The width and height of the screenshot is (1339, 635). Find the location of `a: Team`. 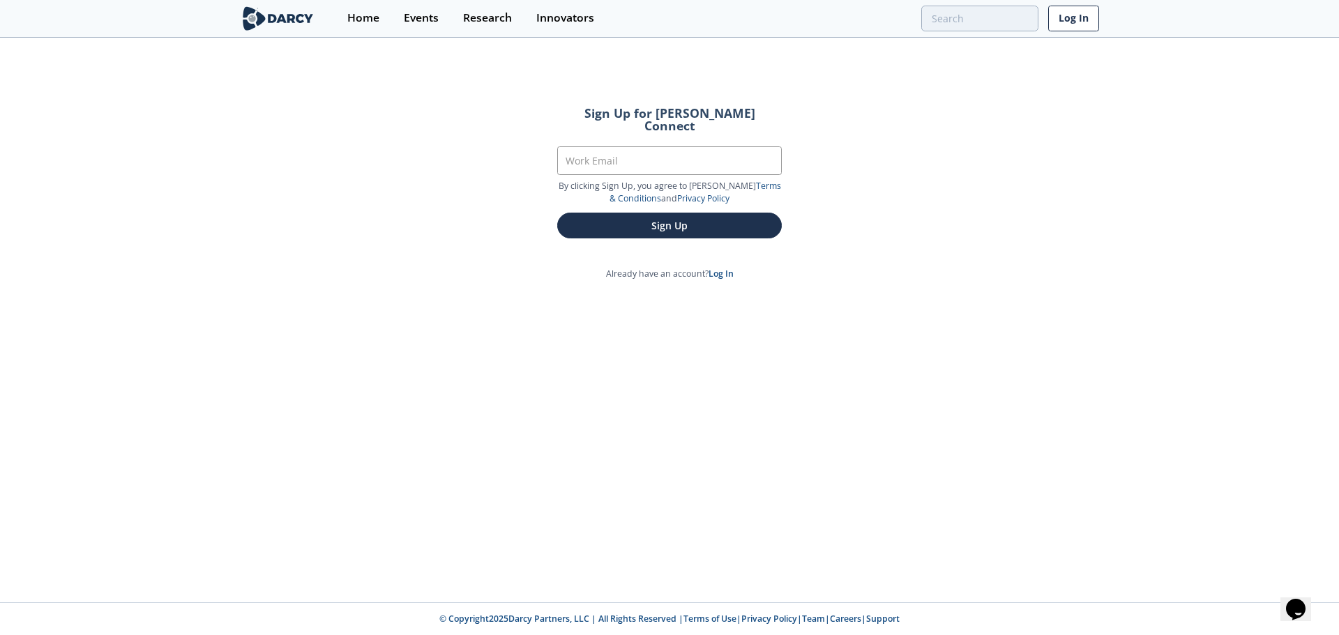

a: Team is located at coordinates (813, 619).